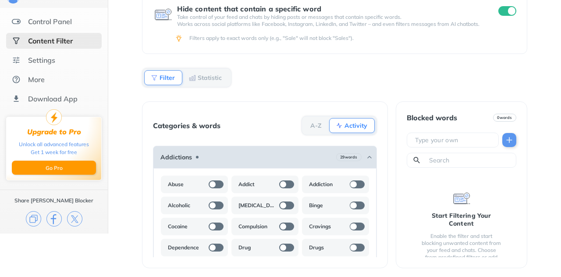 This screenshot has height=277, width=561. What do you see at coordinates (349, 157) in the screenshot?
I see `b: 29 words` at bounding box center [349, 157].